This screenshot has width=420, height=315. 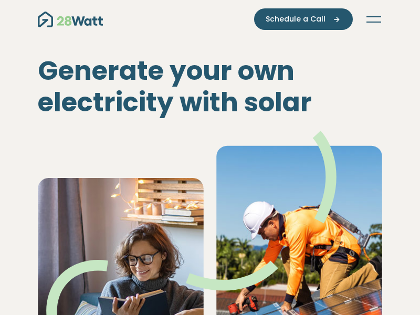 I want to click on span: Schedule a Call, so click(x=296, y=19).